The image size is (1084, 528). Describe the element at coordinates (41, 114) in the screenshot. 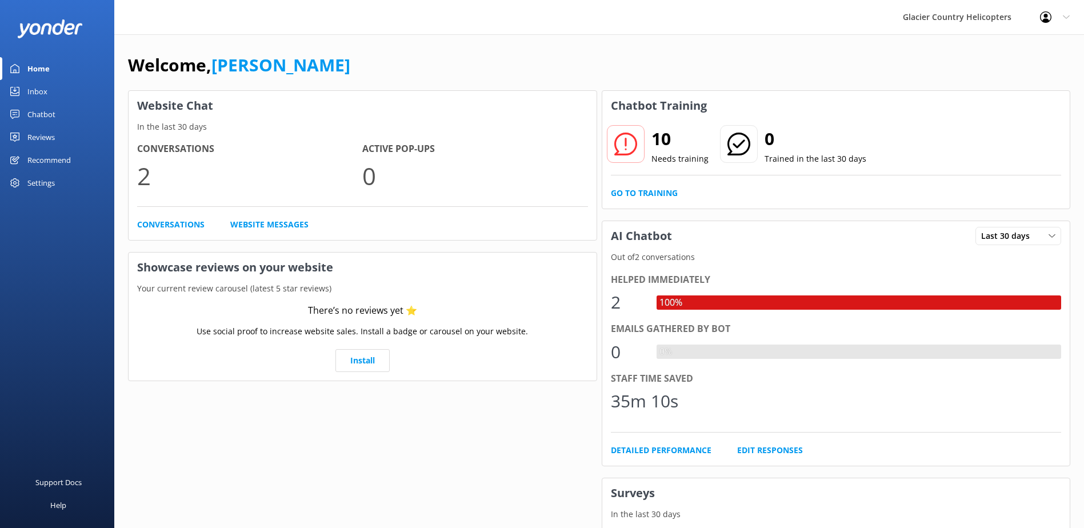

I see `div: Chatbot` at that location.